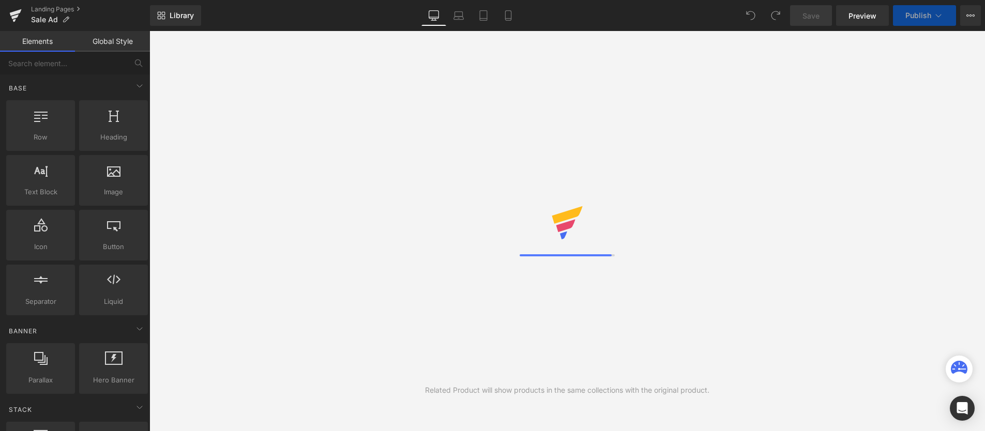  What do you see at coordinates (40, 247) in the screenshot?
I see `span: Icon` at bounding box center [40, 247].